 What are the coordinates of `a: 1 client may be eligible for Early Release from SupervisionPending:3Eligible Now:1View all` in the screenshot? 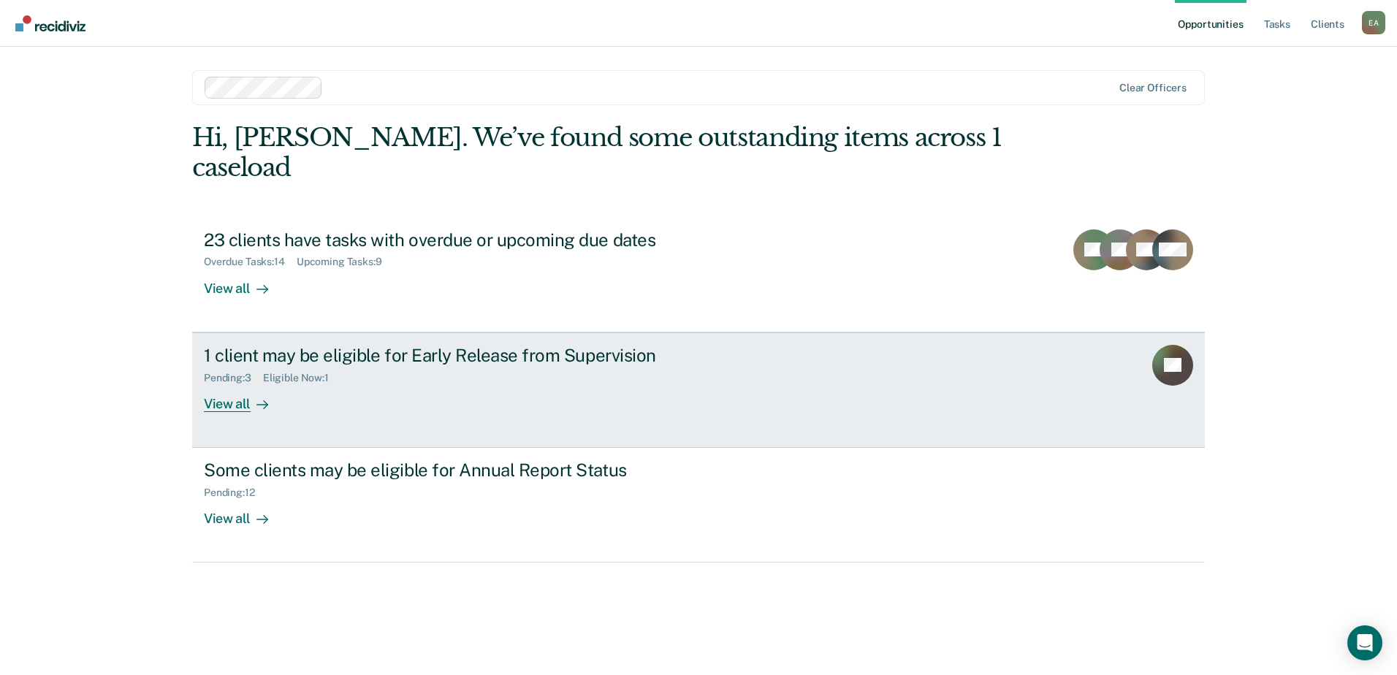 It's located at (699, 390).